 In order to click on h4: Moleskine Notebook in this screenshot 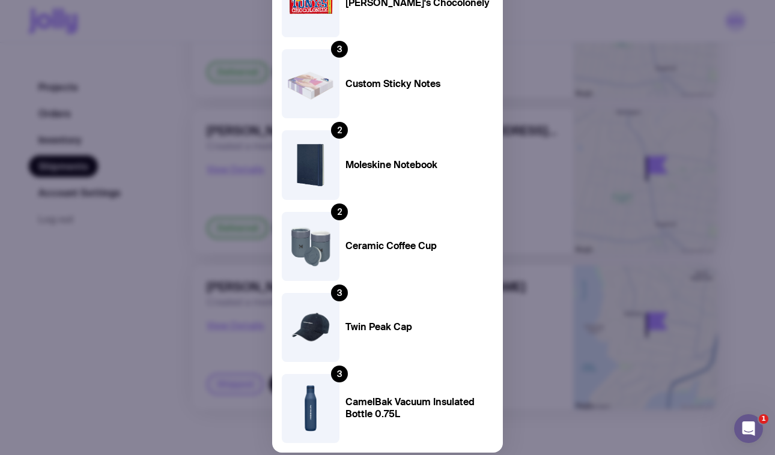, I will do `click(419, 165)`.